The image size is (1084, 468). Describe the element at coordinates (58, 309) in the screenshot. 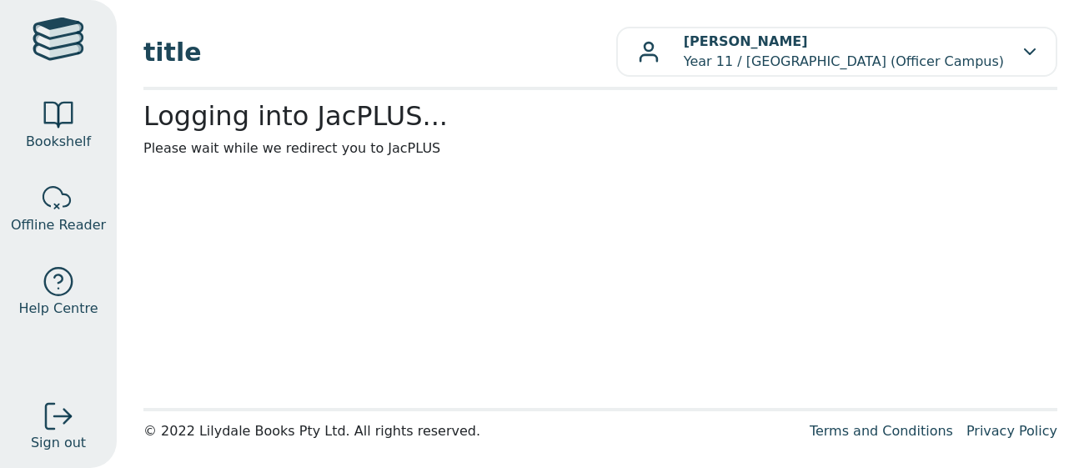

I see `span: Help Centre` at that location.